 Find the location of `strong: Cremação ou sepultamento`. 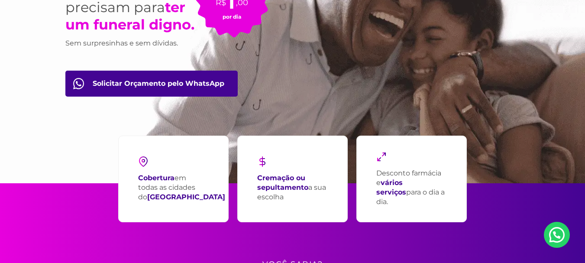

strong: Cremação ou sepultamento is located at coordinates (283, 182).